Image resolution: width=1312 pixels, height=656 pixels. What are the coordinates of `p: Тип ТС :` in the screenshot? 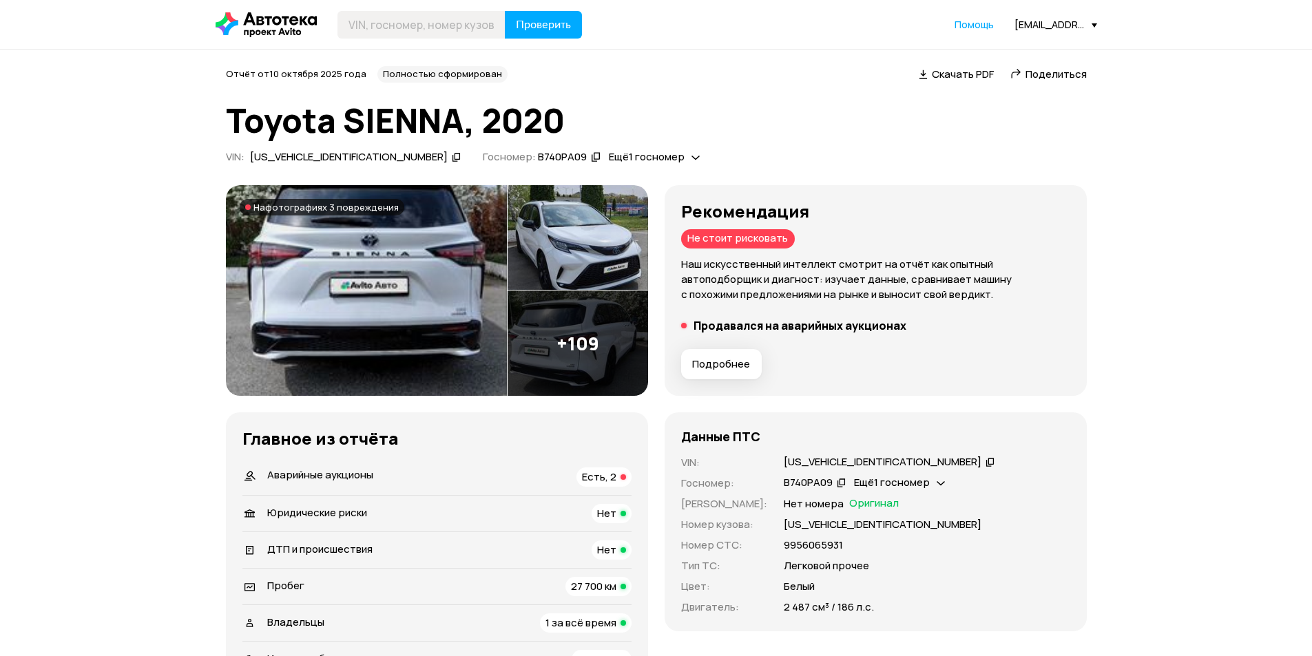 It's located at (724, 566).